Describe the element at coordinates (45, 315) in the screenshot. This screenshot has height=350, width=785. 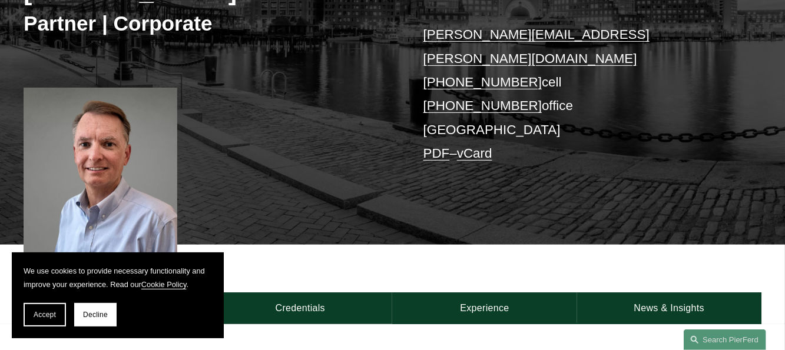
I see `span: Accept` at that location.